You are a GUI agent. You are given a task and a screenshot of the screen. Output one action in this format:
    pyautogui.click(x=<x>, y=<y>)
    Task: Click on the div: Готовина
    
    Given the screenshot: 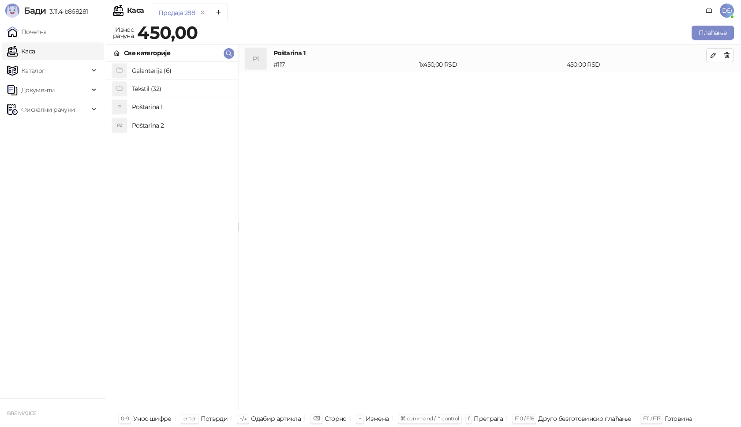 What is the action you would take?
    pyautogui.click(x=678, y=418)
    